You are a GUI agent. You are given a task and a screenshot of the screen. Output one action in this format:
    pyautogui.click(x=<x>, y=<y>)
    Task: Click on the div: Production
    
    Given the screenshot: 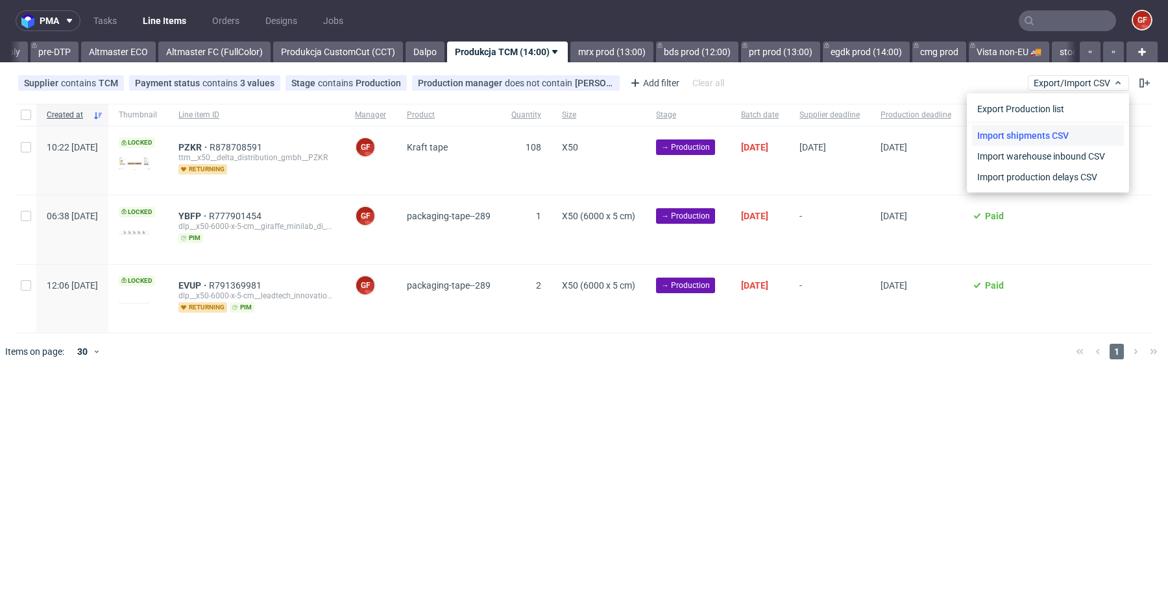 What is the action you would take?
    pyautogui.click(x=378, y=83)
    